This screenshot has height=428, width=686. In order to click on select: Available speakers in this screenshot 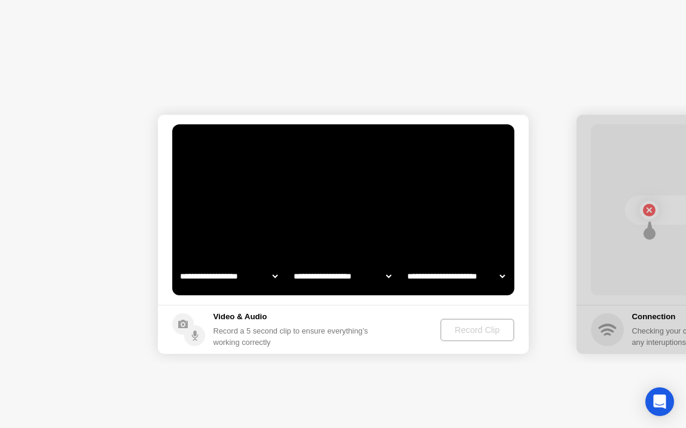, I will do `click(342, 276)`.